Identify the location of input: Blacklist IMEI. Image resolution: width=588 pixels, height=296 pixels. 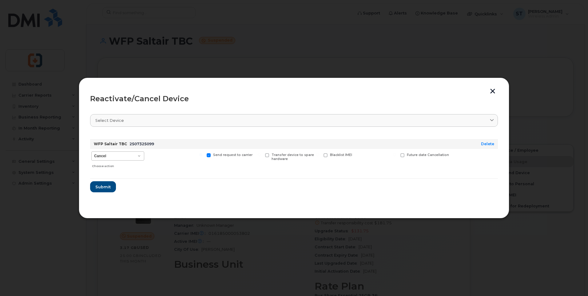
(318, 155).